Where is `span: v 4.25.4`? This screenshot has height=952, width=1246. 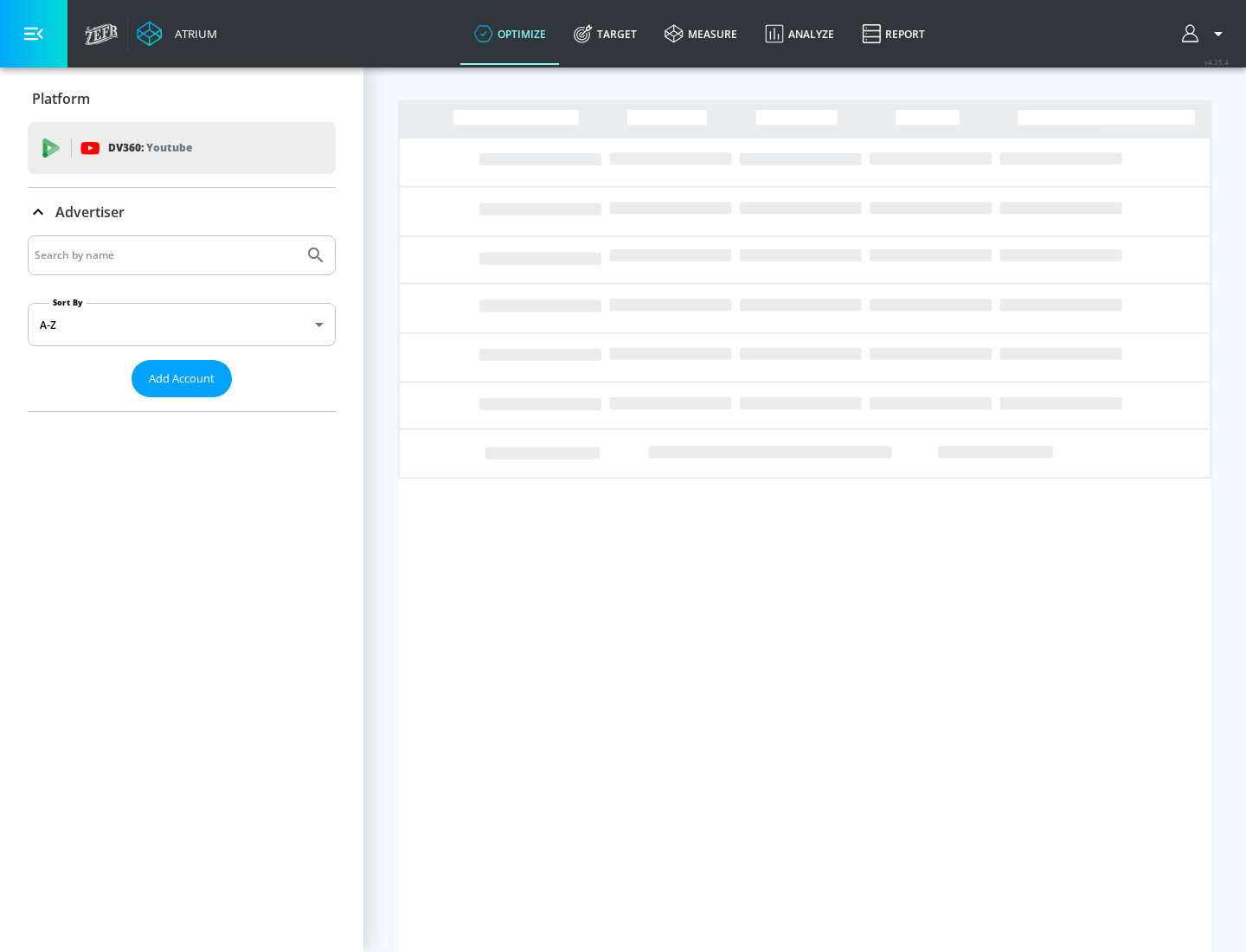
span: v 4.25.4 is located at coordinates (1216, 61).